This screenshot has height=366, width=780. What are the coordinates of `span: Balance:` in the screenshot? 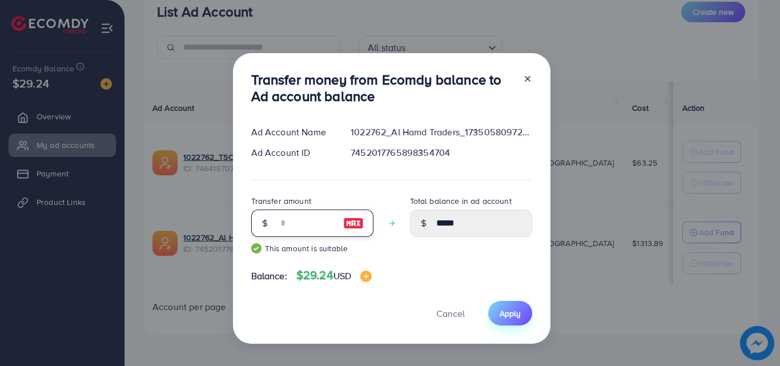 It's located at (269, 276).